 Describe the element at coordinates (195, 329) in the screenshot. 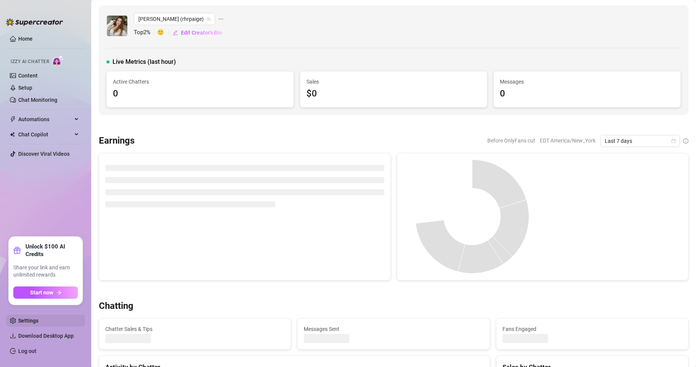

I see `span: Chatter Sales & Tips` at that location.